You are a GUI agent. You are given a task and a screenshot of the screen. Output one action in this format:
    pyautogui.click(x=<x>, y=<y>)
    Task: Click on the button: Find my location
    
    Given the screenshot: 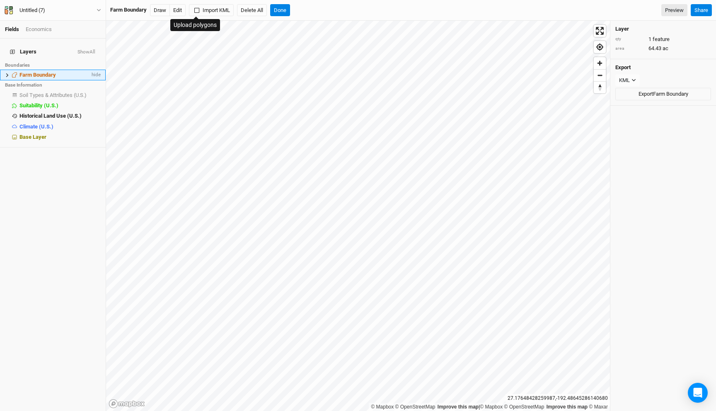 What is the action you would take?
    pyautogui.click(x=600, y=47)
    